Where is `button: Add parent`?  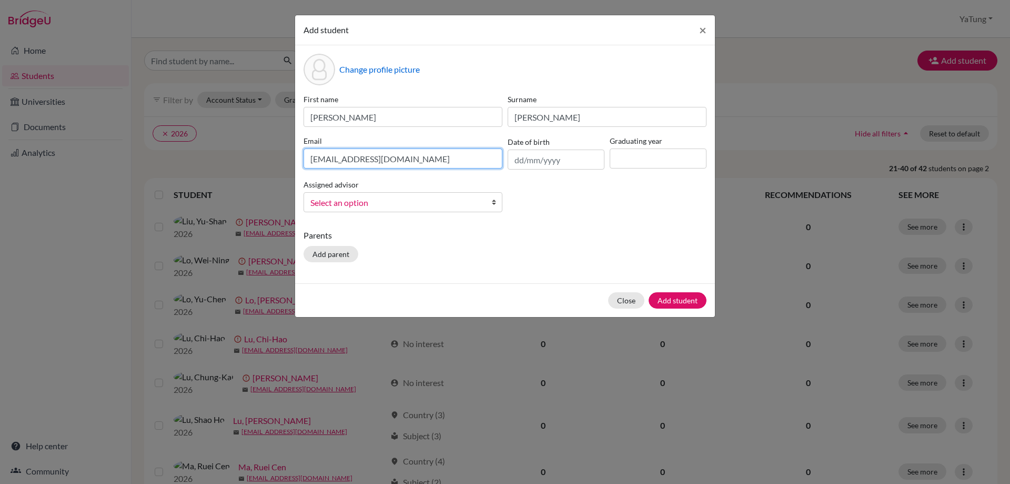
button: Add parent is located at coordinates (331, 254).